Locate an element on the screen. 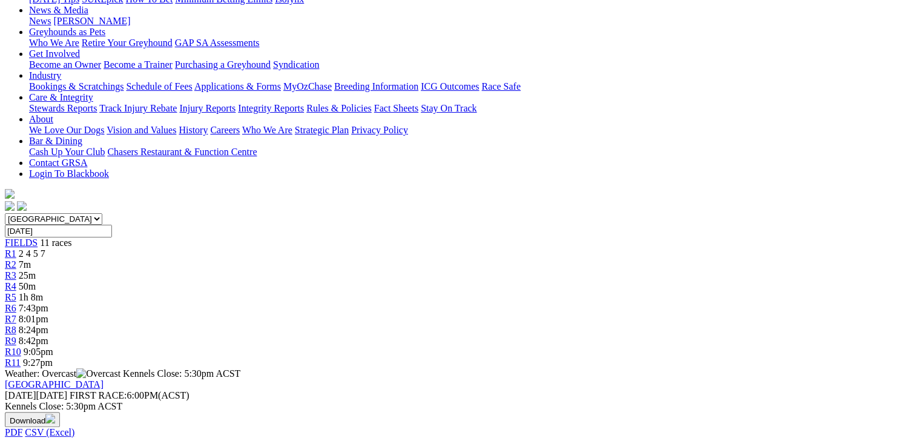  a: Greyhounds as Pets is located at coordinates (67, 31).